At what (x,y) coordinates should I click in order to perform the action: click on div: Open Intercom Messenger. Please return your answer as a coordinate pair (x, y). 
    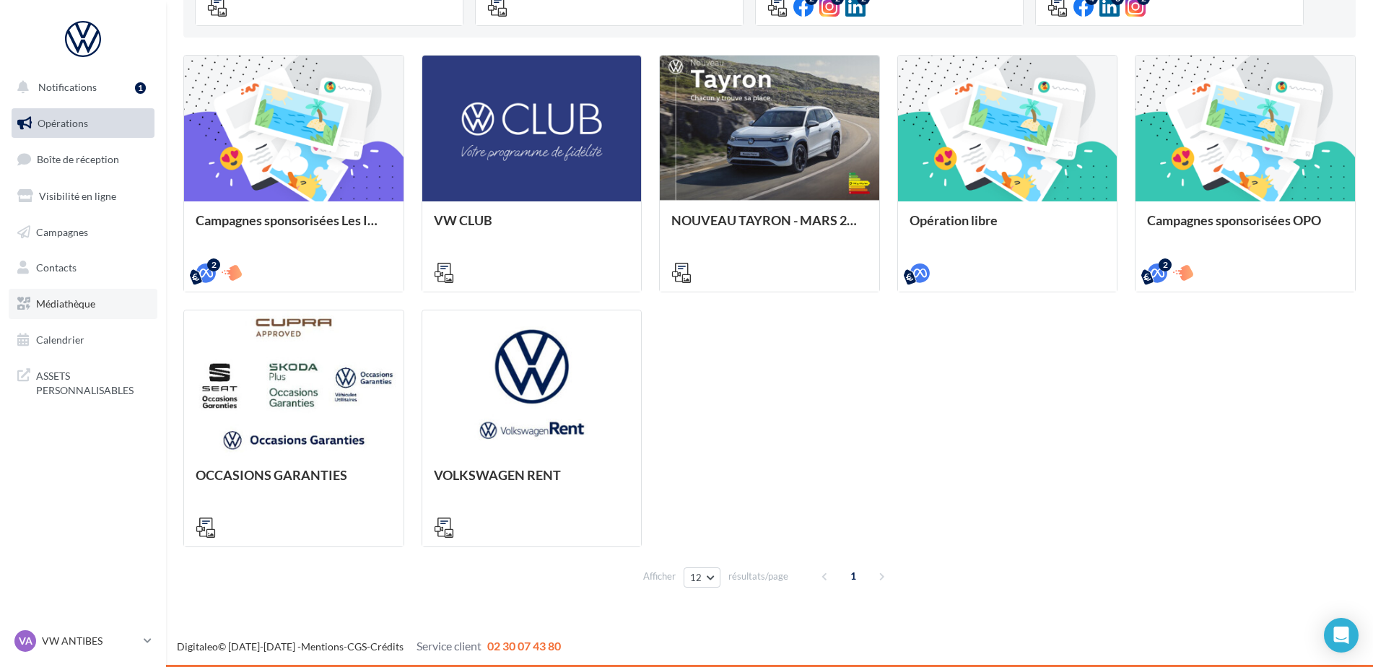
    Looking at the image, I should click on (1341, 635).